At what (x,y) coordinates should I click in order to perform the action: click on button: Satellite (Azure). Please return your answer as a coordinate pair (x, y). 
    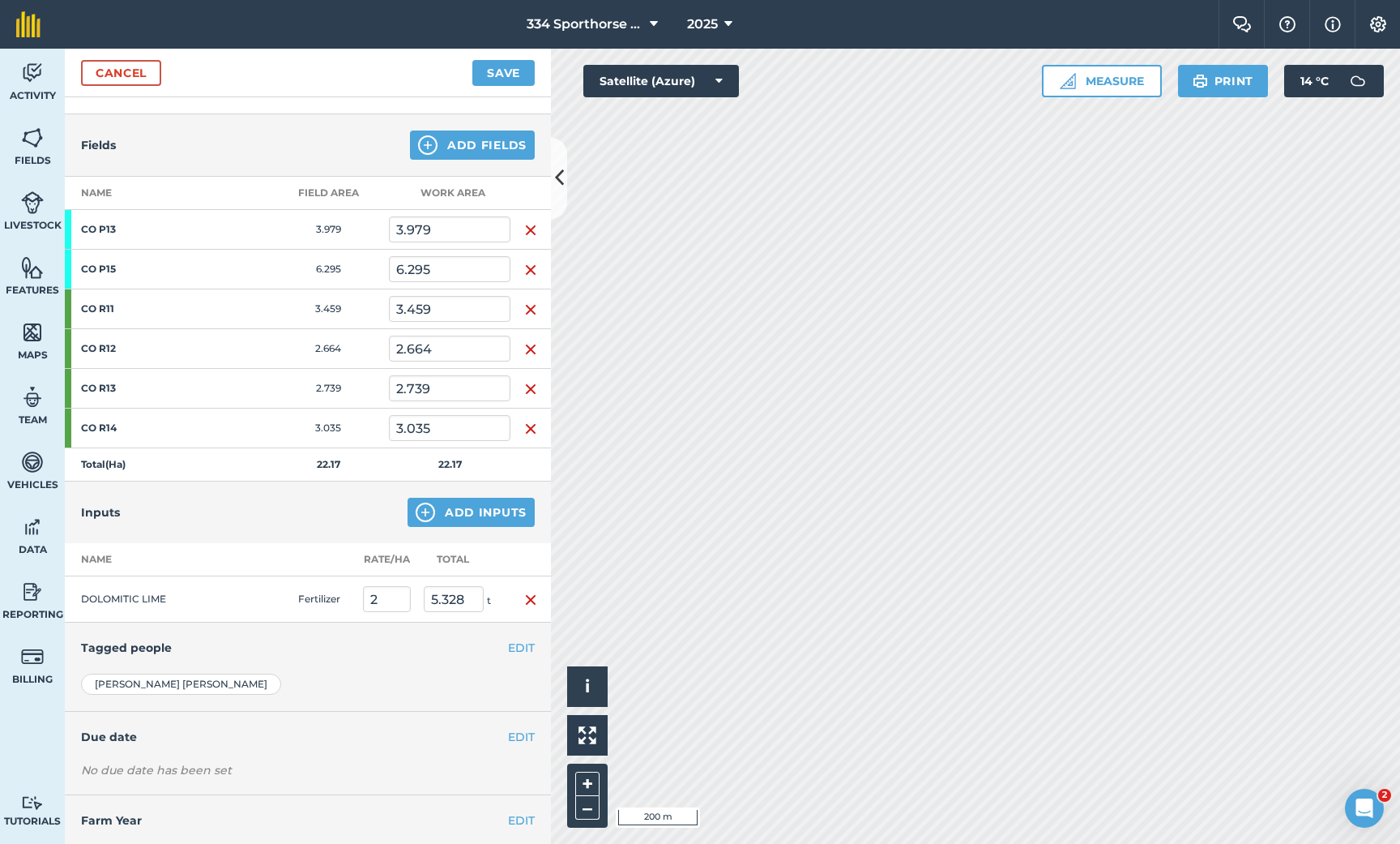
    Looking at the image, I should click on (661, 81).